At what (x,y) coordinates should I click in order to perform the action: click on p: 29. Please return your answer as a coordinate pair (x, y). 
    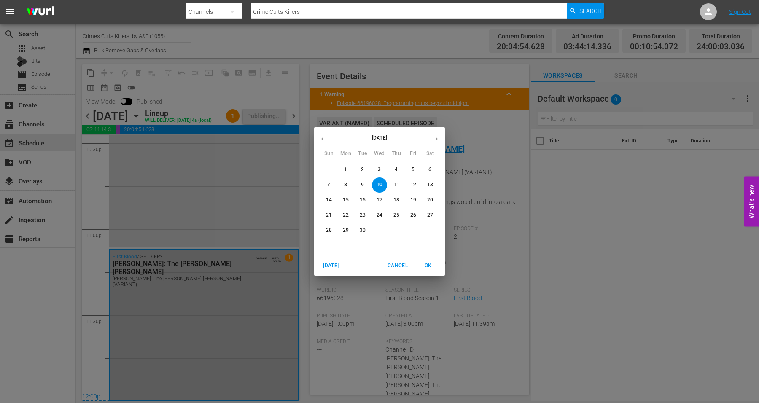
    Looking at the image, I should click on (346, 230).